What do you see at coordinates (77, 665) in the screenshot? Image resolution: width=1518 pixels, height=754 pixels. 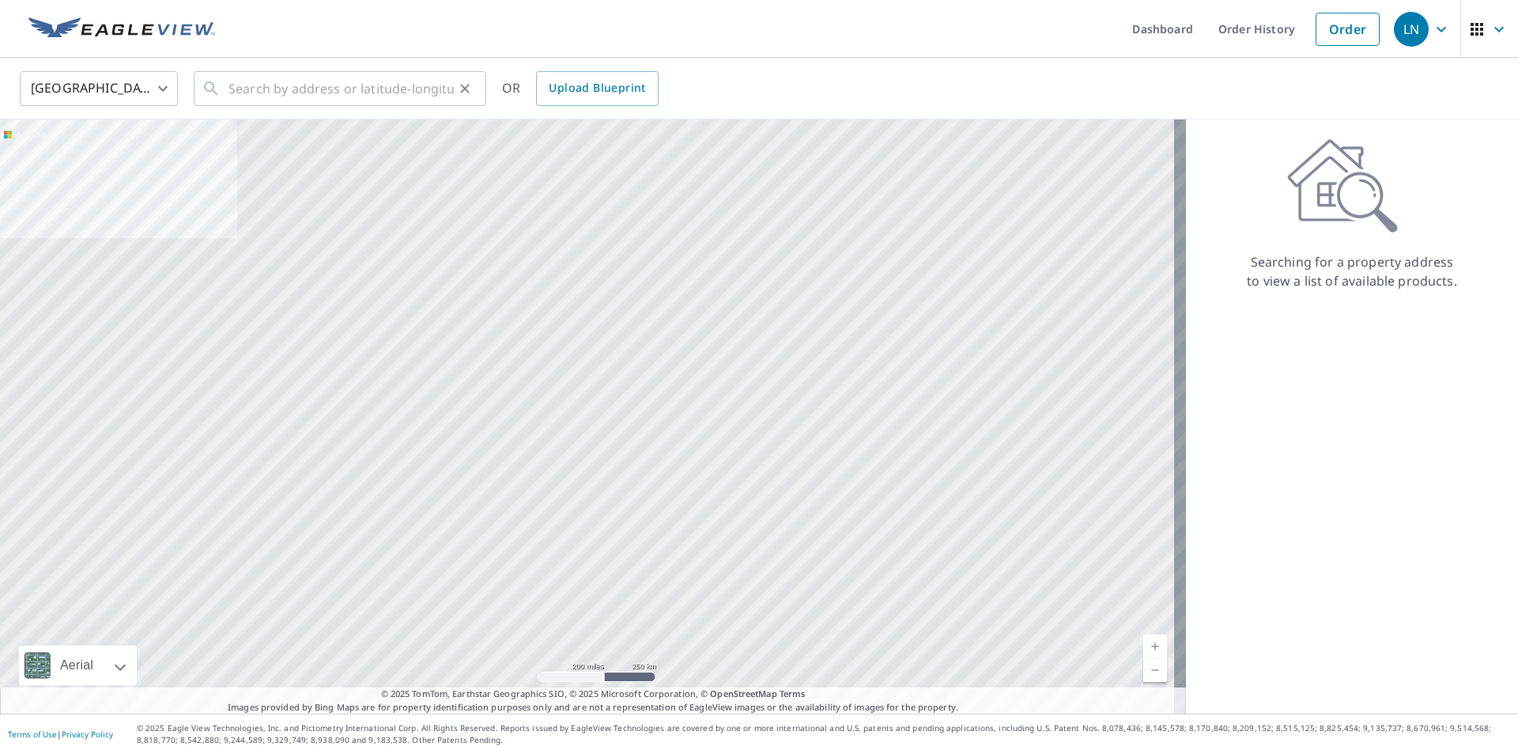 I see `div: Aerial` at bounding box center [77, 665].